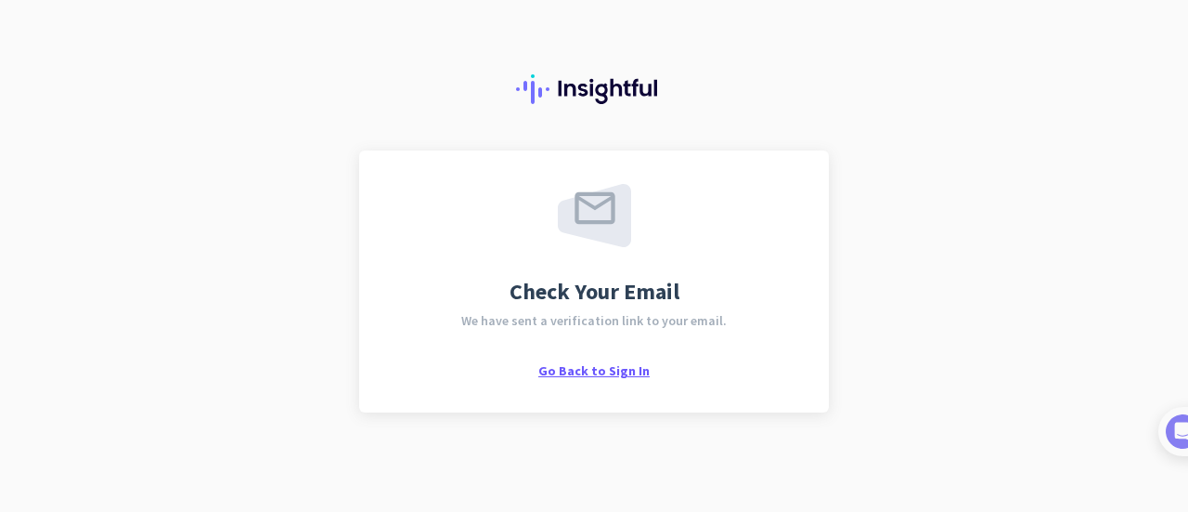 Image resolution: width=1188 pixels, height=512 pixels. I want to click on span: Go Back to Sign In, so click(594, 370).